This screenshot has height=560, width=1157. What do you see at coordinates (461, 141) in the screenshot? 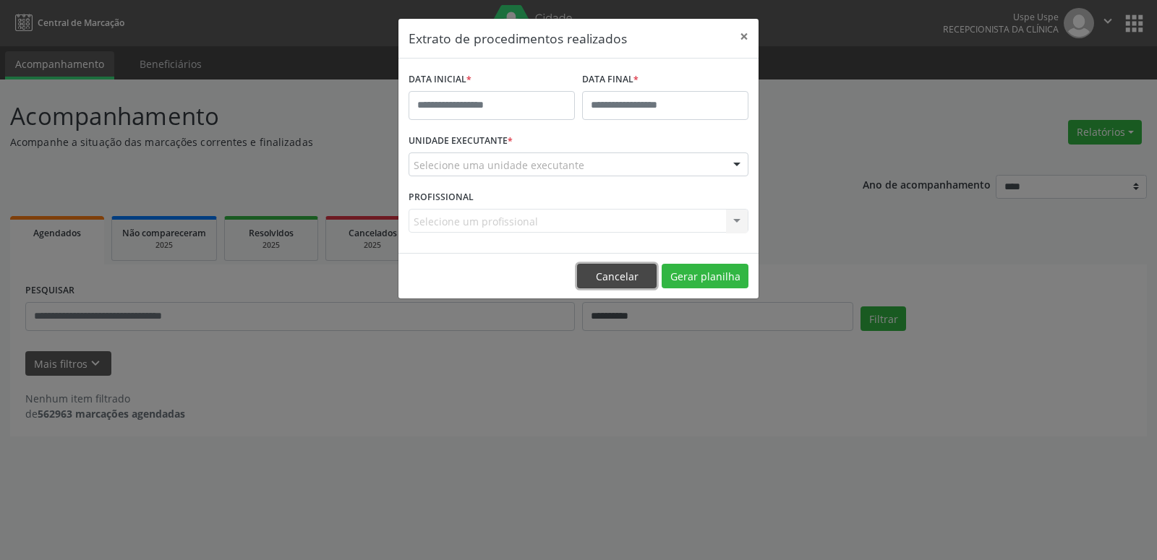
I see `label: UNIDADE EXECUTANTE` at bounding box center [461, 141].